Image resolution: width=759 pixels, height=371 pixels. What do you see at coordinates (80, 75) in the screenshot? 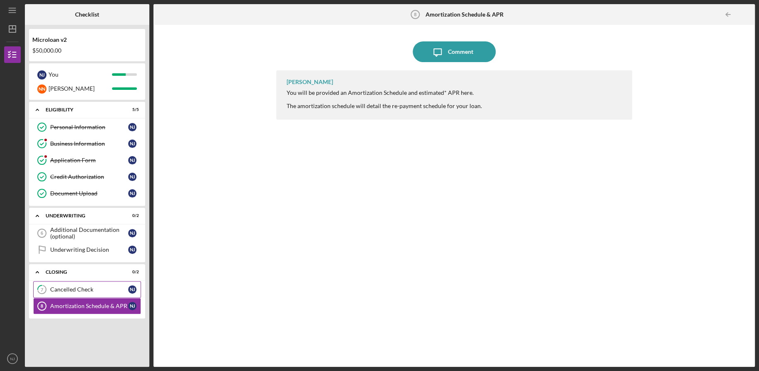
I see `div: You` at bounding box center [80, 75].